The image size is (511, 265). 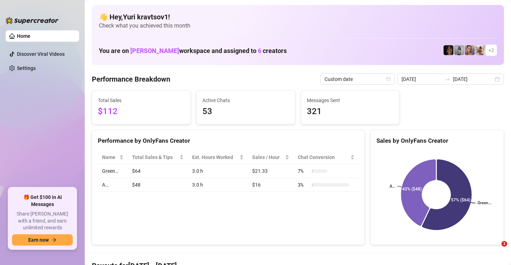 What do you see at coordinates (41, 54) in the screenshot?
I see `a: Discover Viral Videos` at bounding box center [41, 54].